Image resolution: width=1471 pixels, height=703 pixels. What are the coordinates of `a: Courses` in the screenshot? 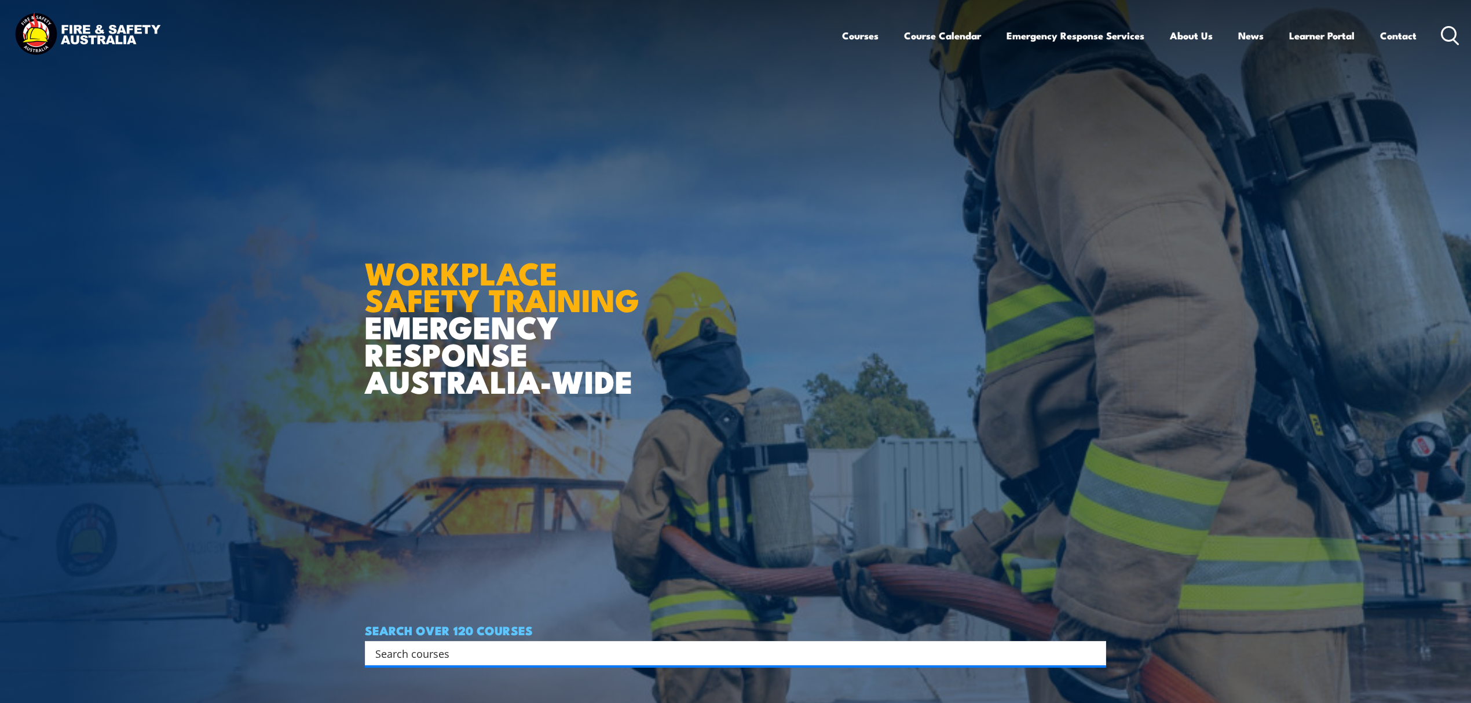 It's located at (860, 35).